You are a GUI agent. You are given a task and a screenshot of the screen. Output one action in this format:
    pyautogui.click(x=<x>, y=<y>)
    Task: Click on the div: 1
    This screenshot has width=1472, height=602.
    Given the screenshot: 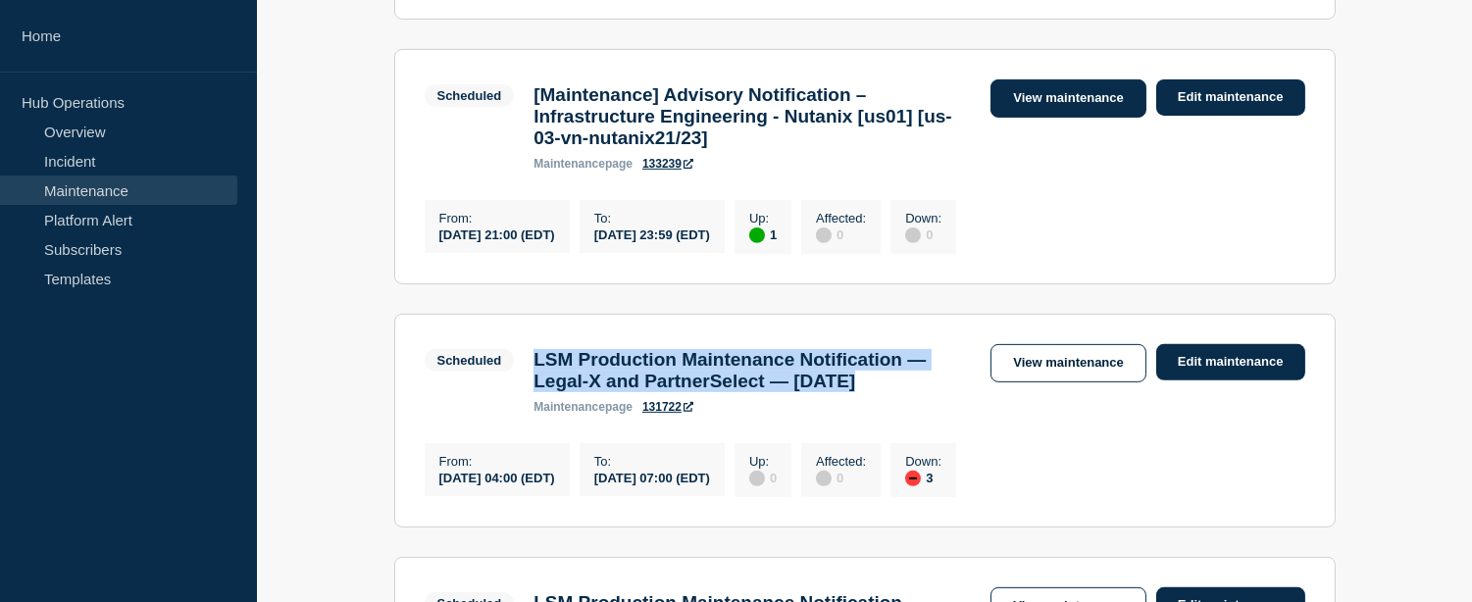 What is the action you would take?
    pyautogui.click(x=763, y=234)
    